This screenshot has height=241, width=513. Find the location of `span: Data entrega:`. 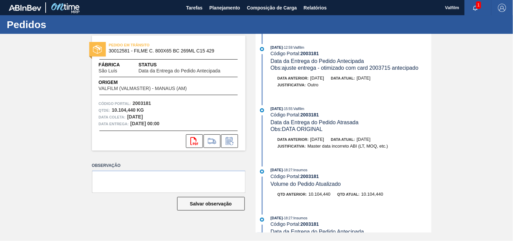

span: Data entrega: is located at coordinates (114, 124).